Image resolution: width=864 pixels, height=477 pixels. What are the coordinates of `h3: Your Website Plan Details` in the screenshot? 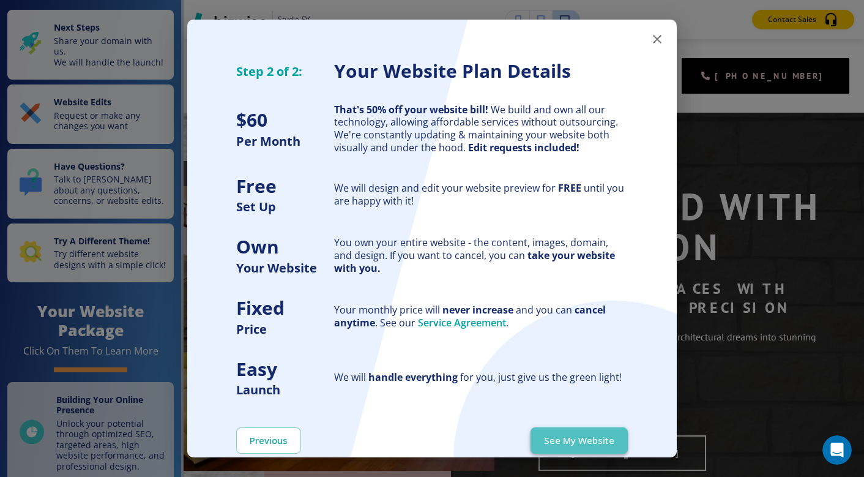 It's located at (481, 71).